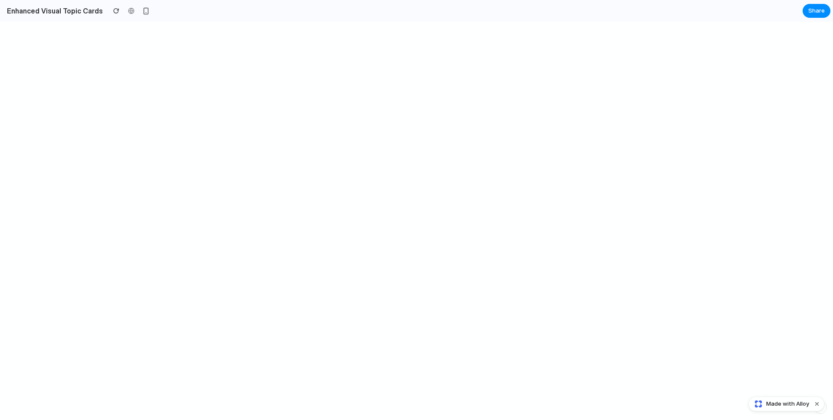  Describe the element at coordinates (53, 11) in the screenshot. I see `h2: Enhanced Visual Topic Cards` at that location.